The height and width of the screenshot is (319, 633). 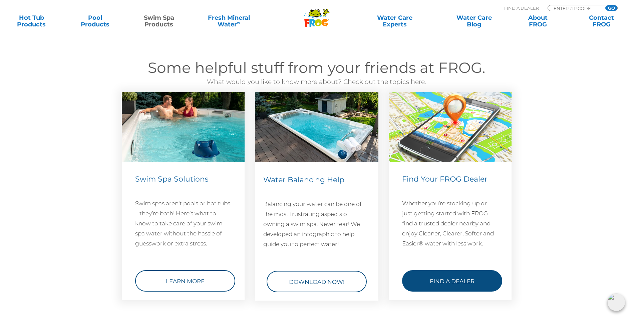 I want to click on img: water-balancing-help-swim-spa, so click(x=317, y=127).